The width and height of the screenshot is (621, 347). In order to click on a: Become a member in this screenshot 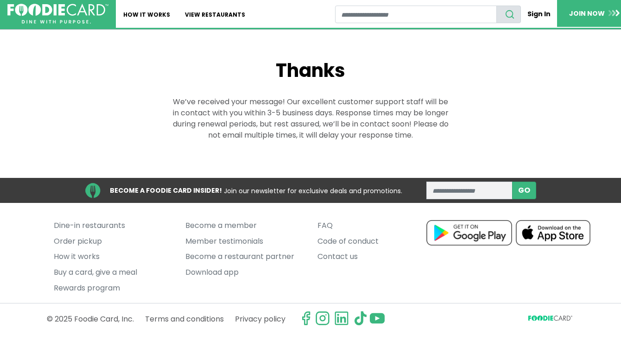, I will do `click(244, 226)`.